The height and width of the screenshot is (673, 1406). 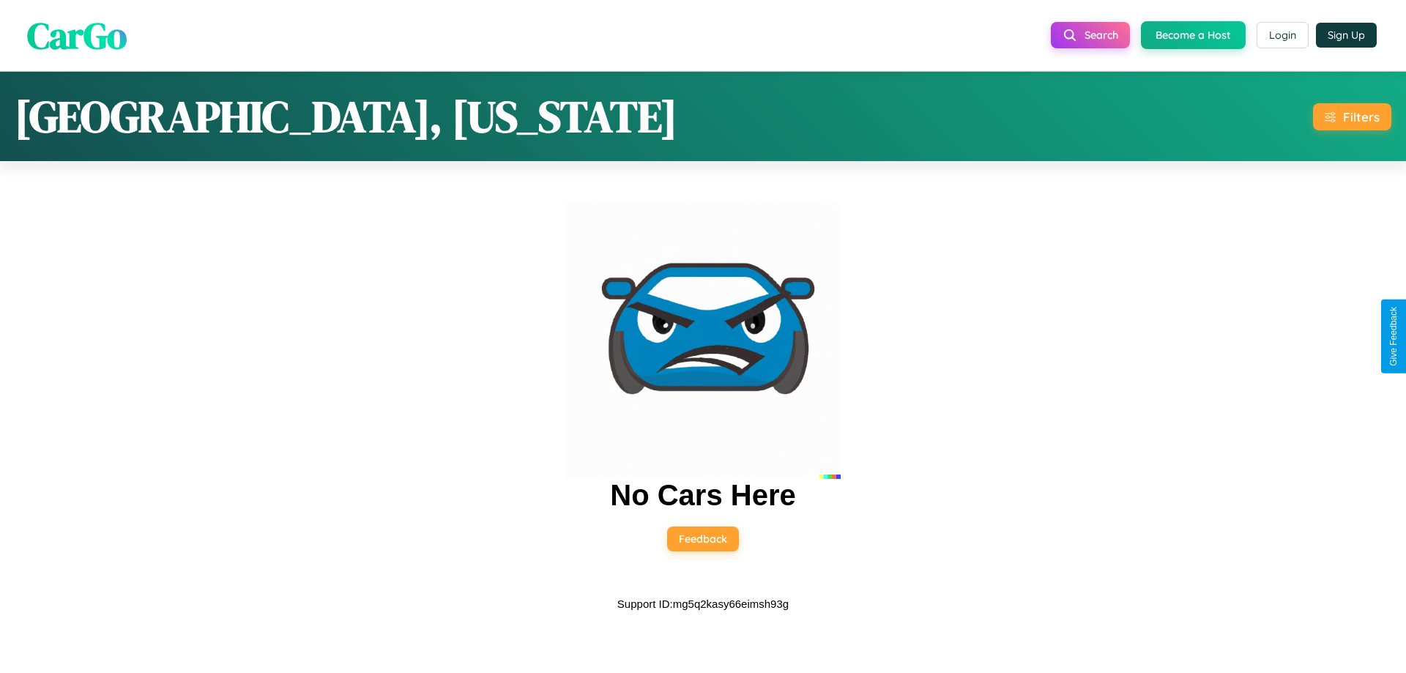 I want to click on span: Search, so click(x=1101, y=35).